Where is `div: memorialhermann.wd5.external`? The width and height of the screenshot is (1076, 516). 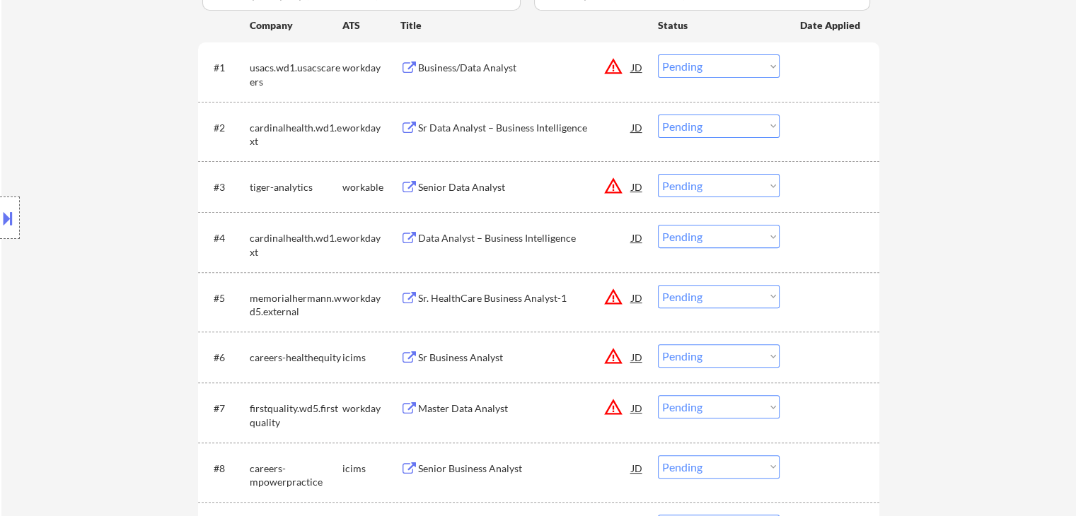
div: memorialhermann.wd5.external is located at coordinates (296, 305).